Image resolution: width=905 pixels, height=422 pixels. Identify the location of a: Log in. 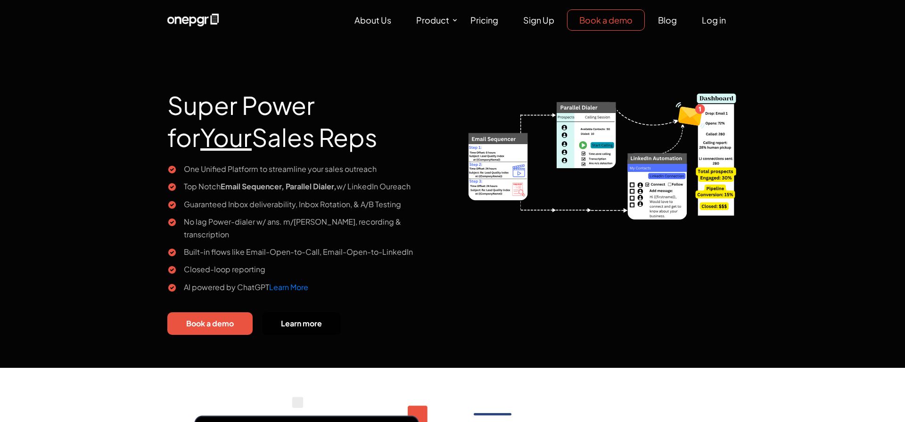
(714, 20).